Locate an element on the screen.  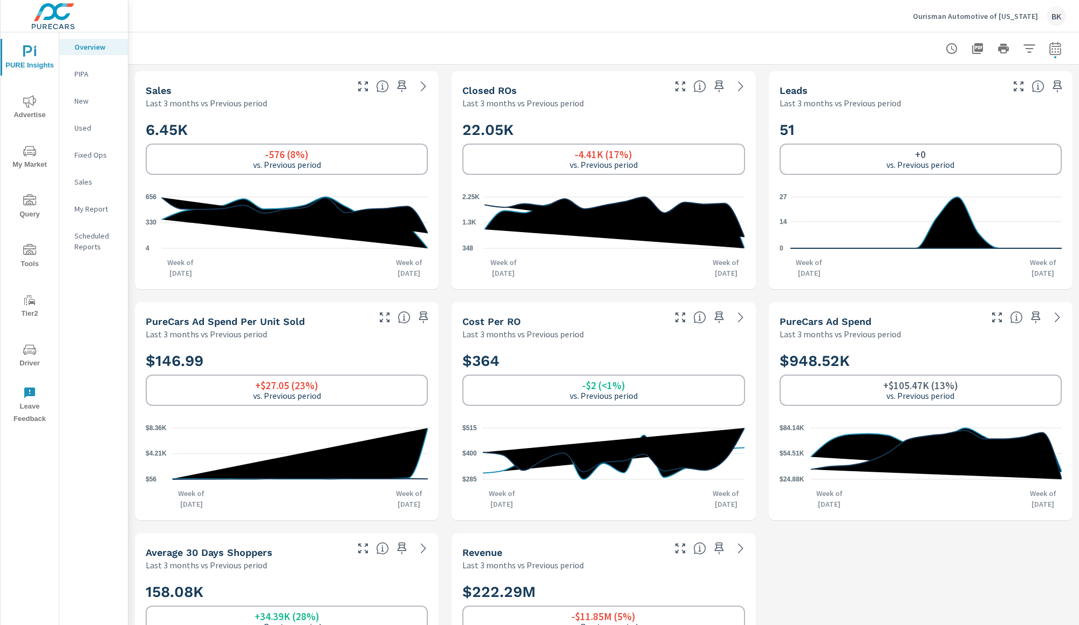
span: Tier2 is located at coordinates (30, 306).